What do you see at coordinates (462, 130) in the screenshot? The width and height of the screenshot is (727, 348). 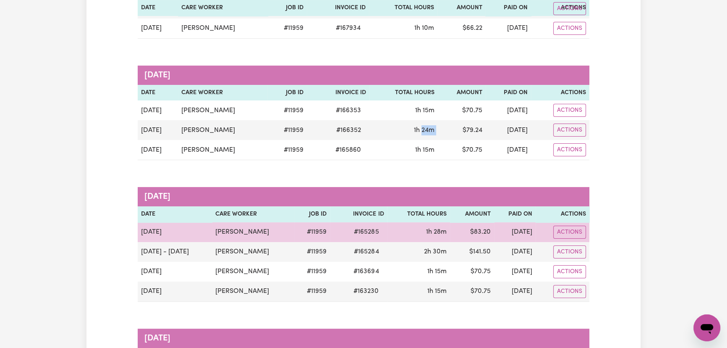 I see `td: $ 79.24` at bounding box center [462, 130].